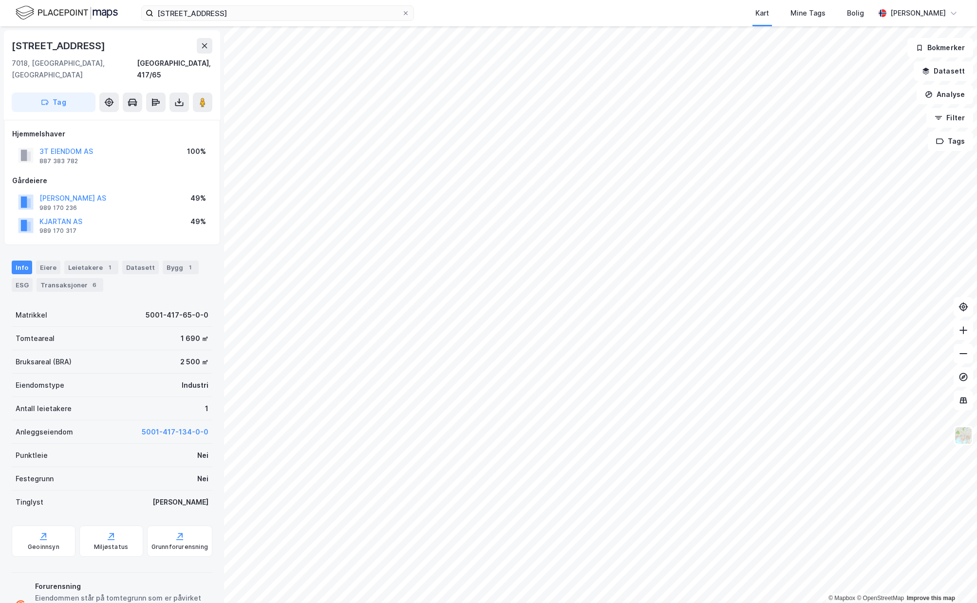 The width and height of the screenshot is (977, 603). Describe the element at coordinates (140, 267) in the screenshot. I see `div: Datasett` at that location.